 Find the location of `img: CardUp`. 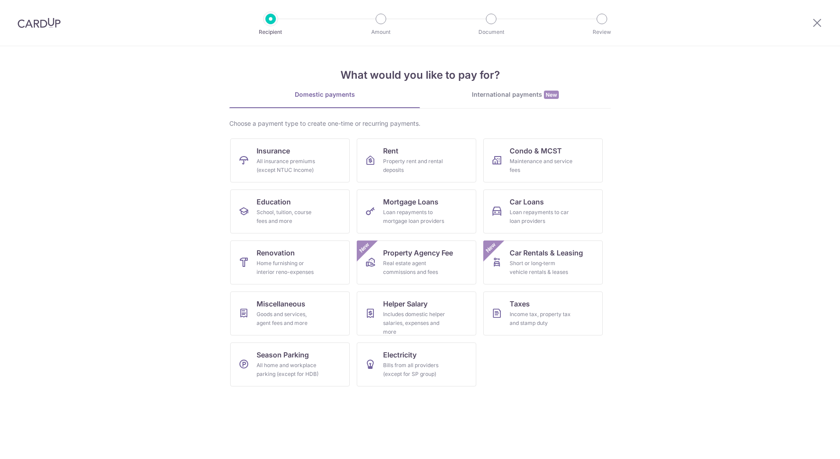

img: CardUp is located at coordinates (39, 23).